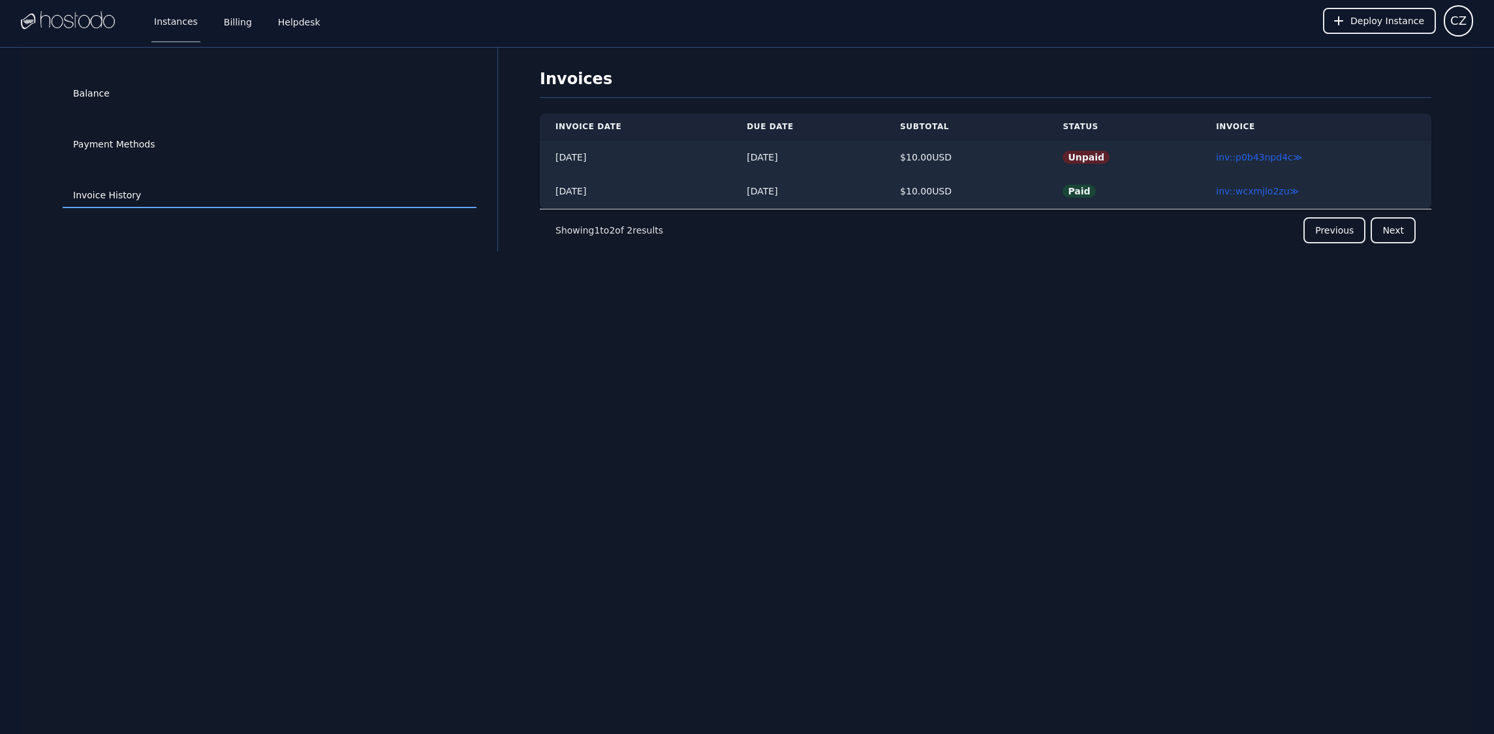  I want to click on button: User menu, so click(1458, 21).